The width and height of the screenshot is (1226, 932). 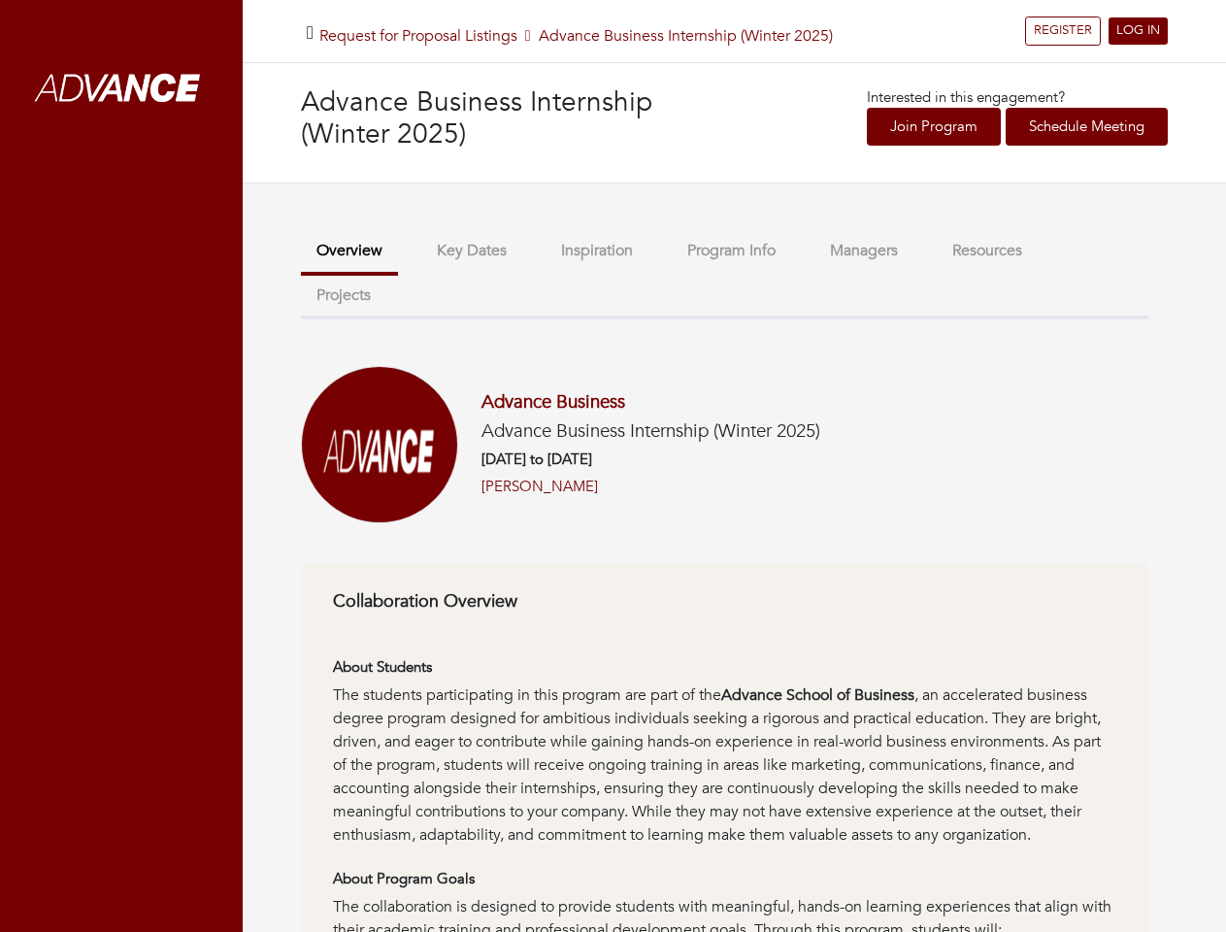 What do you see at coordinates (553, 402) in the screenshot?
I see `a: Advance Business` at bounding box center [553, 402].